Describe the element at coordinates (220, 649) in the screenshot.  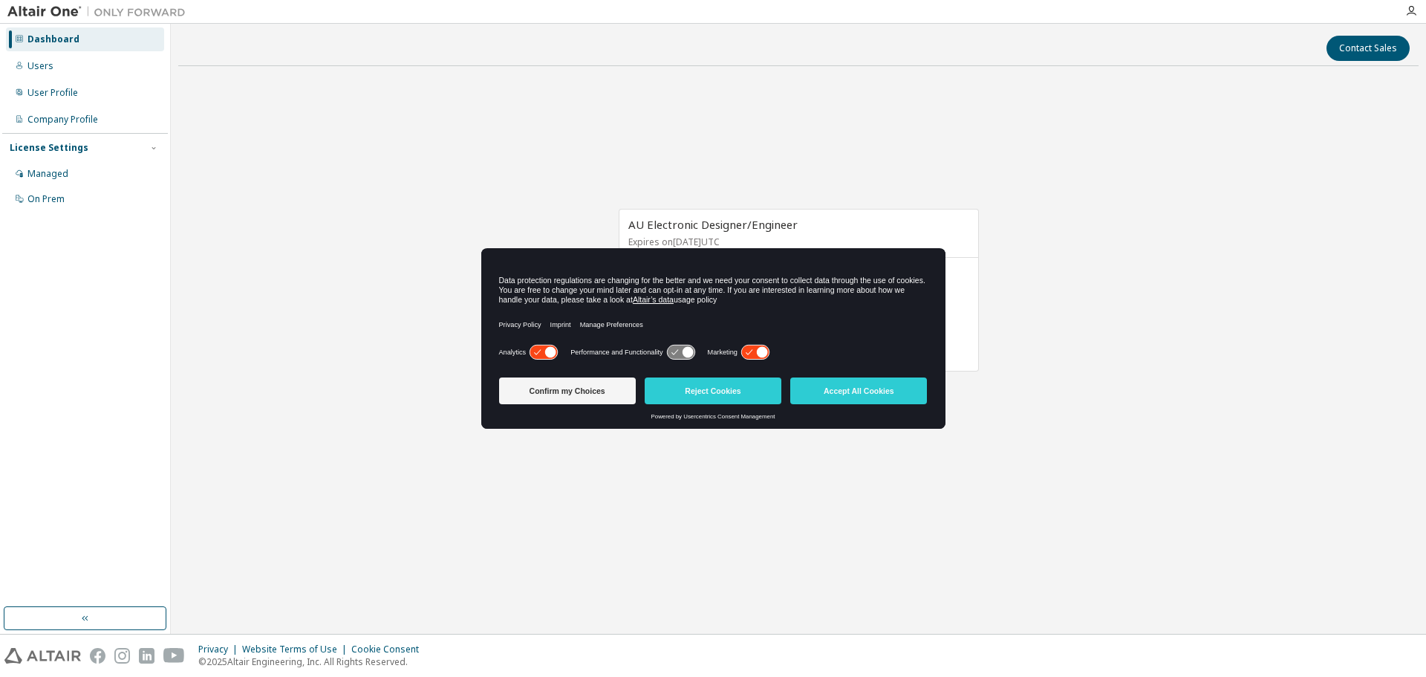
I see `div: Privacy` at that location.